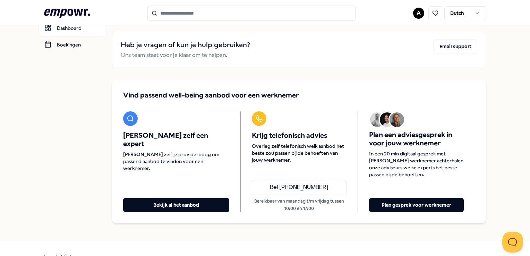 Image resolution: width=530 pixels, height=256 pixels. Describe the element at coordinates (456, 47) in the screenshot. I see `button: Email support` at that location.